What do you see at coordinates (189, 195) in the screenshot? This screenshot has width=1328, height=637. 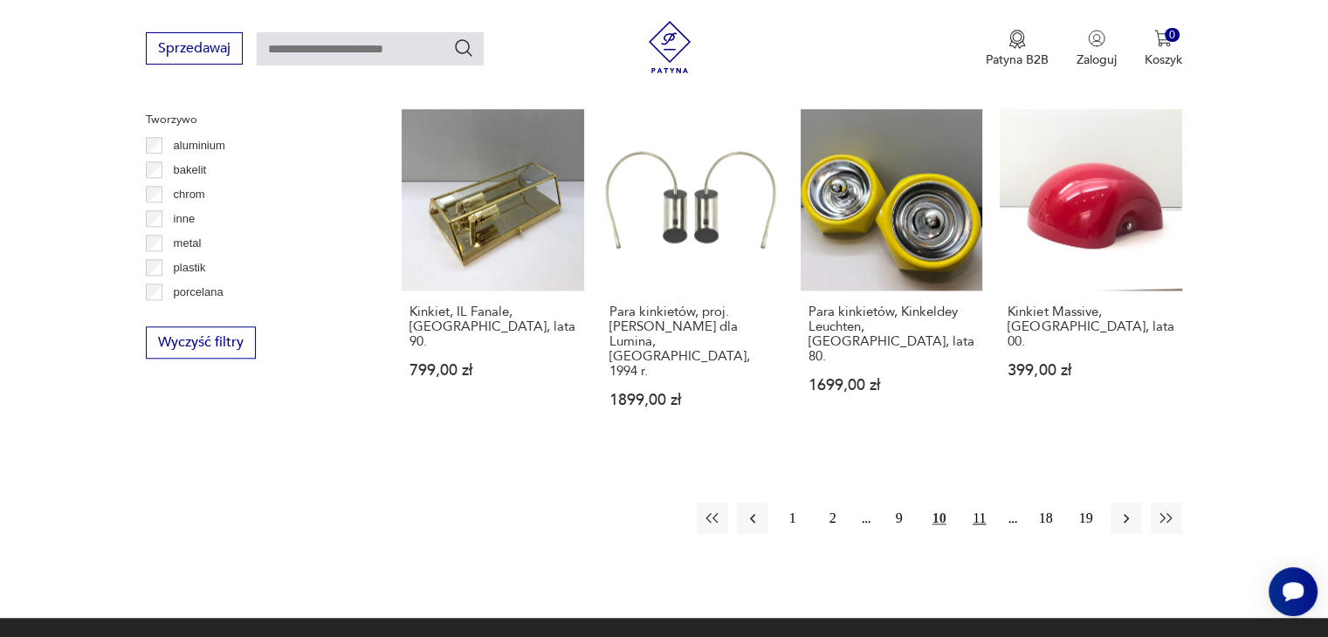 I see `p: chrom` at bounding box center [189, 195].